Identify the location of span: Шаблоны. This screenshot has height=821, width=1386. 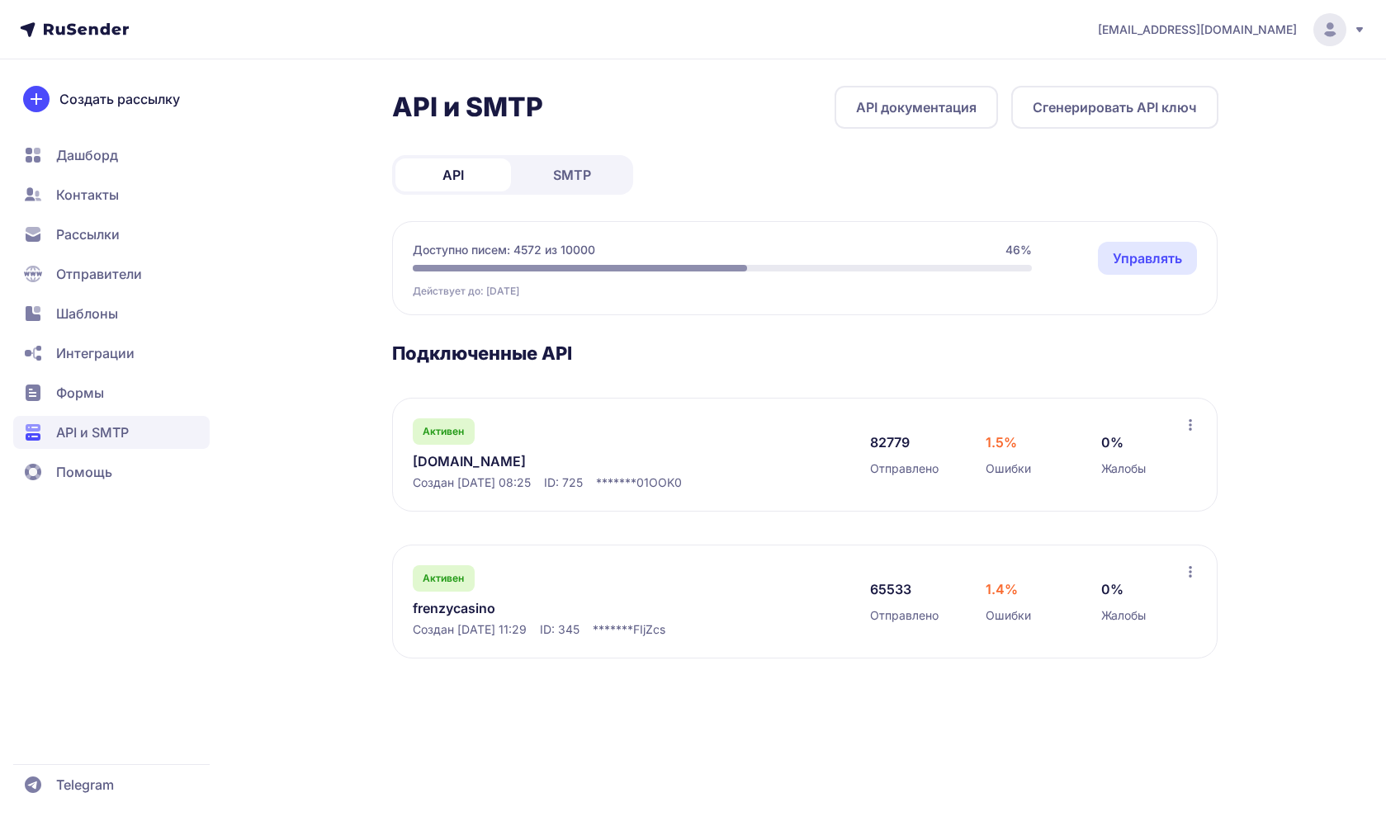
(87, 314).